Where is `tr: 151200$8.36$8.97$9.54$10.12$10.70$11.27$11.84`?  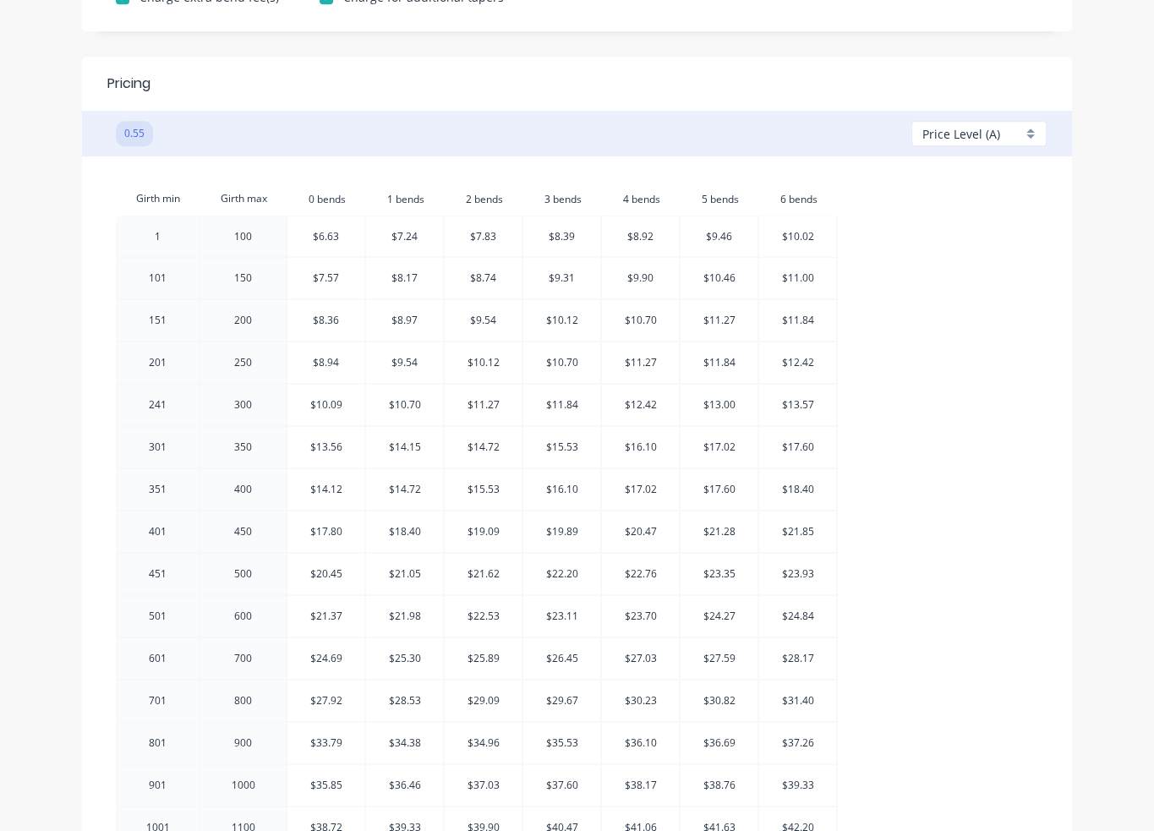
tr: 151200$8.36$8.97$9.54$10.12$10.70$11.27$11.84 is located at coordinates (477, 321).